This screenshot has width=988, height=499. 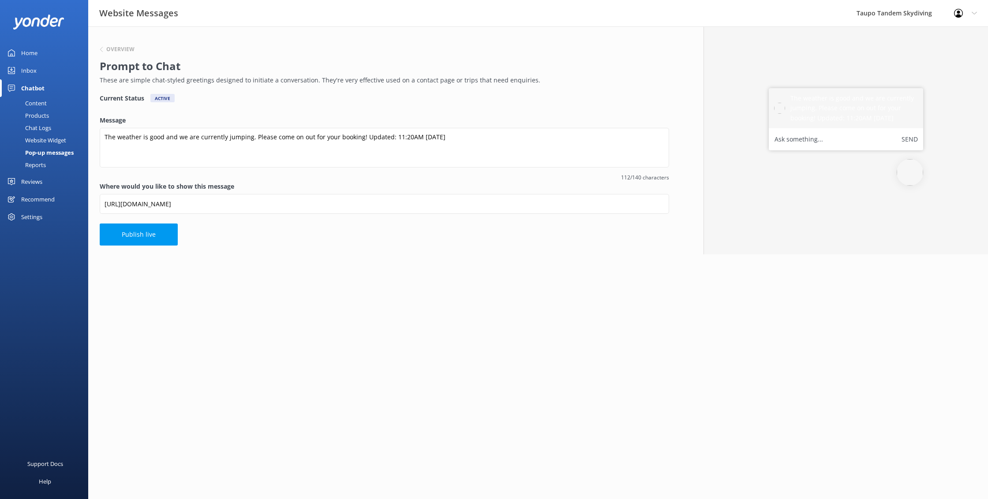 I want to click on span: 112/140 characters, so click(x=384, y=177).